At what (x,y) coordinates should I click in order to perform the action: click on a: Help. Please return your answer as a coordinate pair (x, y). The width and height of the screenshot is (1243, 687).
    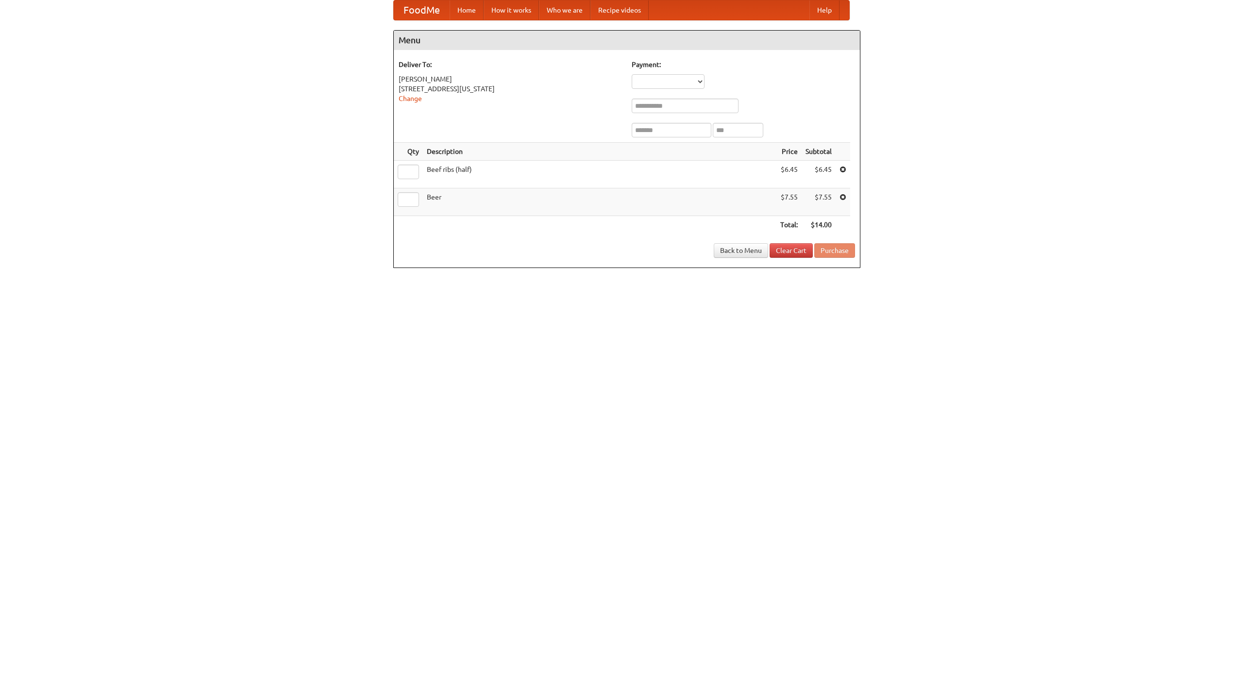
    Looking at the image, I should click on (824, 10).